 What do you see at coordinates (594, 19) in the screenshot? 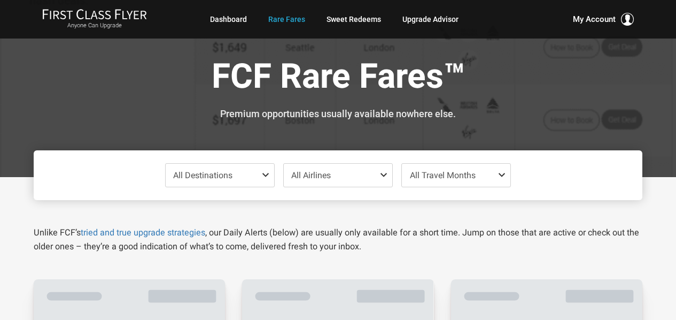
I see `span: My Account` at bounding box center [594, 19].